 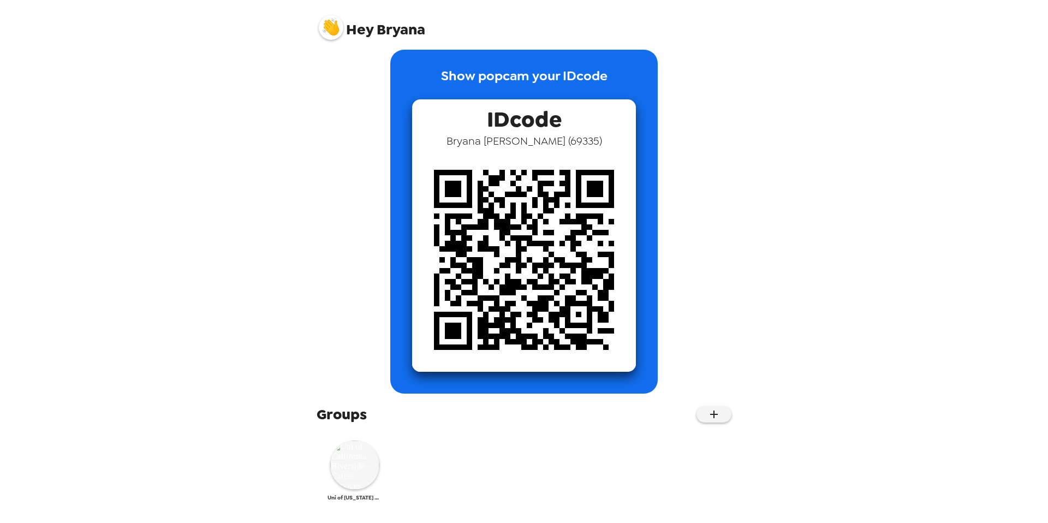 I want to click on img: profile pic, so click(x=331, y=27).